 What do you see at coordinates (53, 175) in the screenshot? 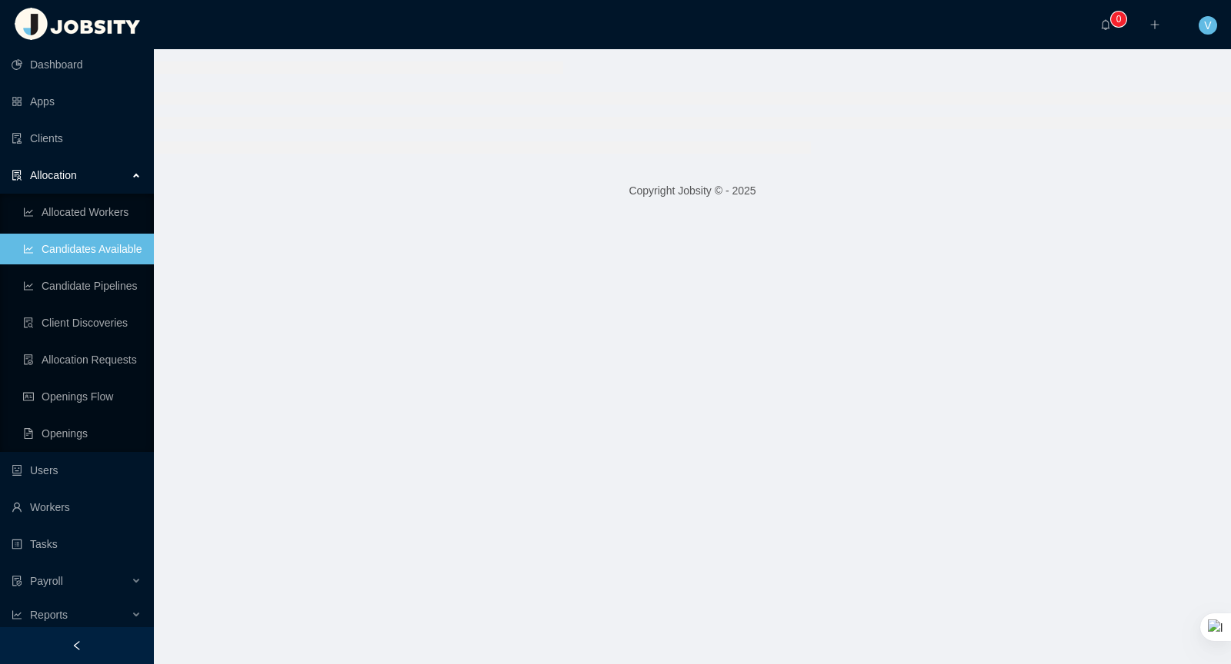
I see `span: Allocation` at bounding box center [53, 175].